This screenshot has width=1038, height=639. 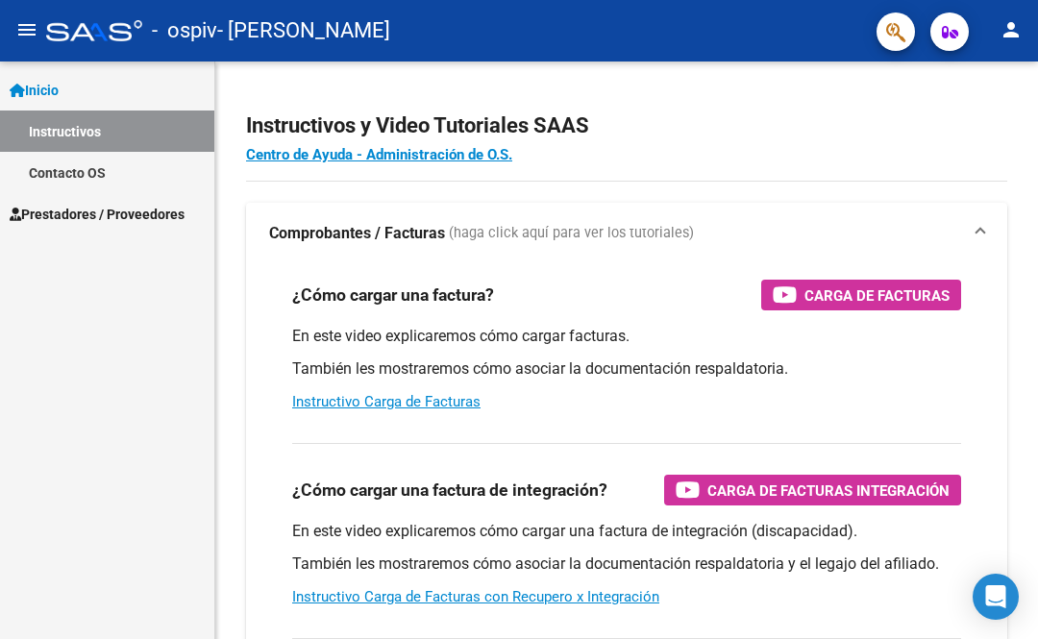 What do you see at coordinates (877, 295) in the screenshot?
I see `span: Carga de Facturas` at bounding box center [877, 295].